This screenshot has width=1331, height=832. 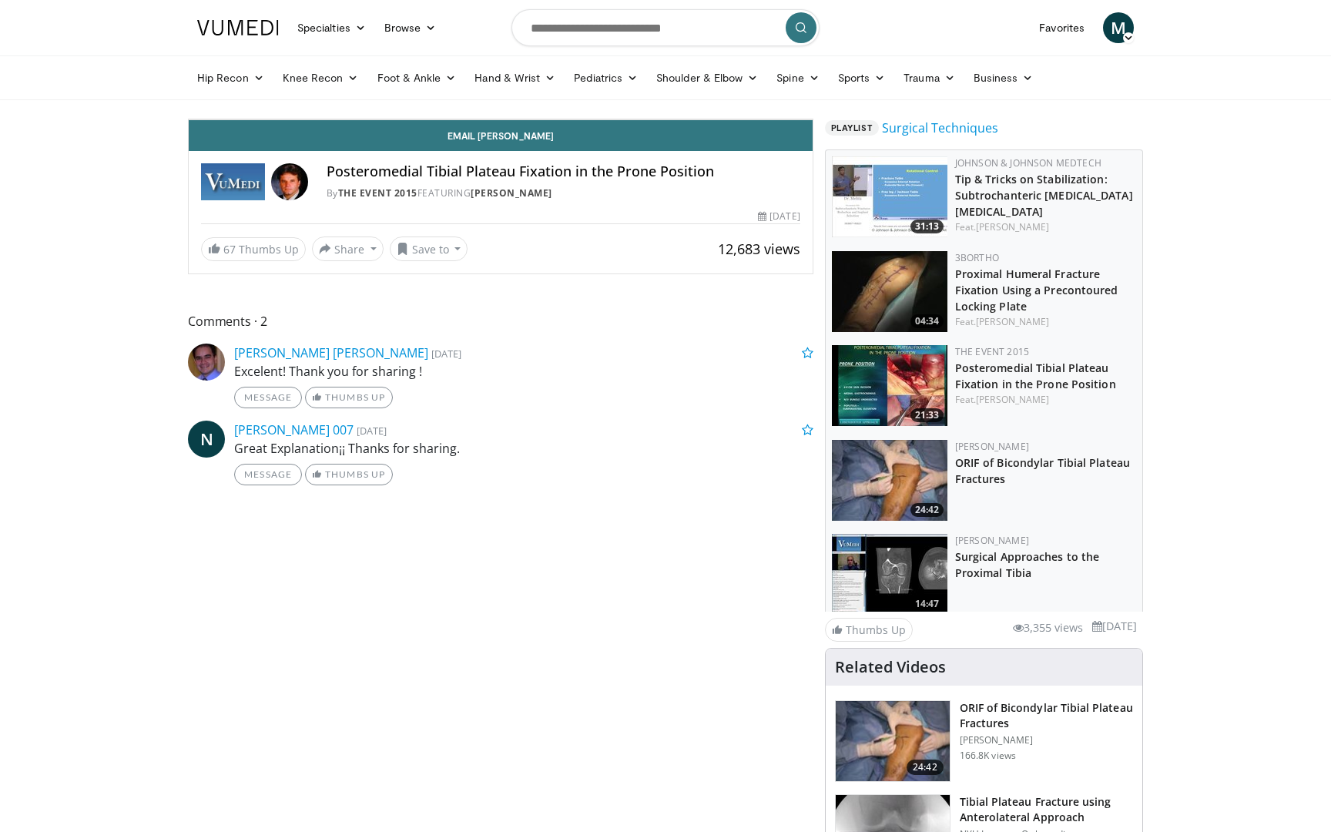 I want to click on a: Posteromedial Tibial Plateau Fixation in the Prone Position, so click(x=1035, y=376).